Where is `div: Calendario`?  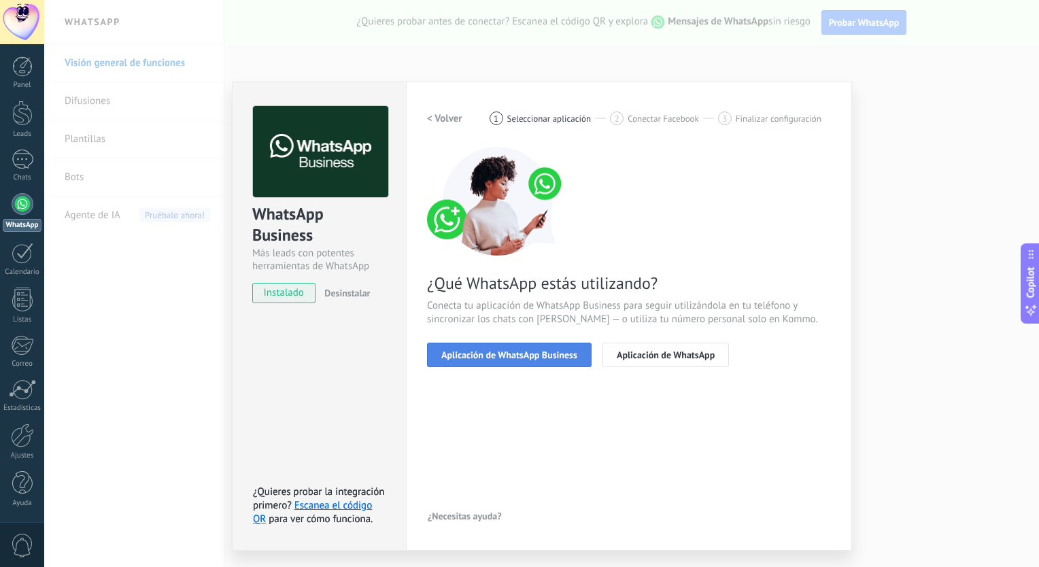 div: Calendario is located at coordinates (22, 272).